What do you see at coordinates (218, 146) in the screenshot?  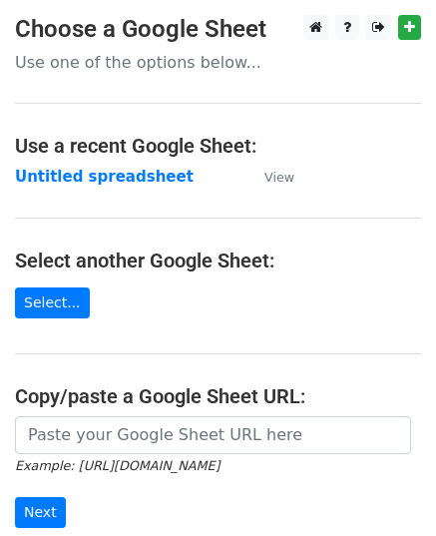 I see `h4: Use a recent Google Sheet:` at bounding box center [218, 146].